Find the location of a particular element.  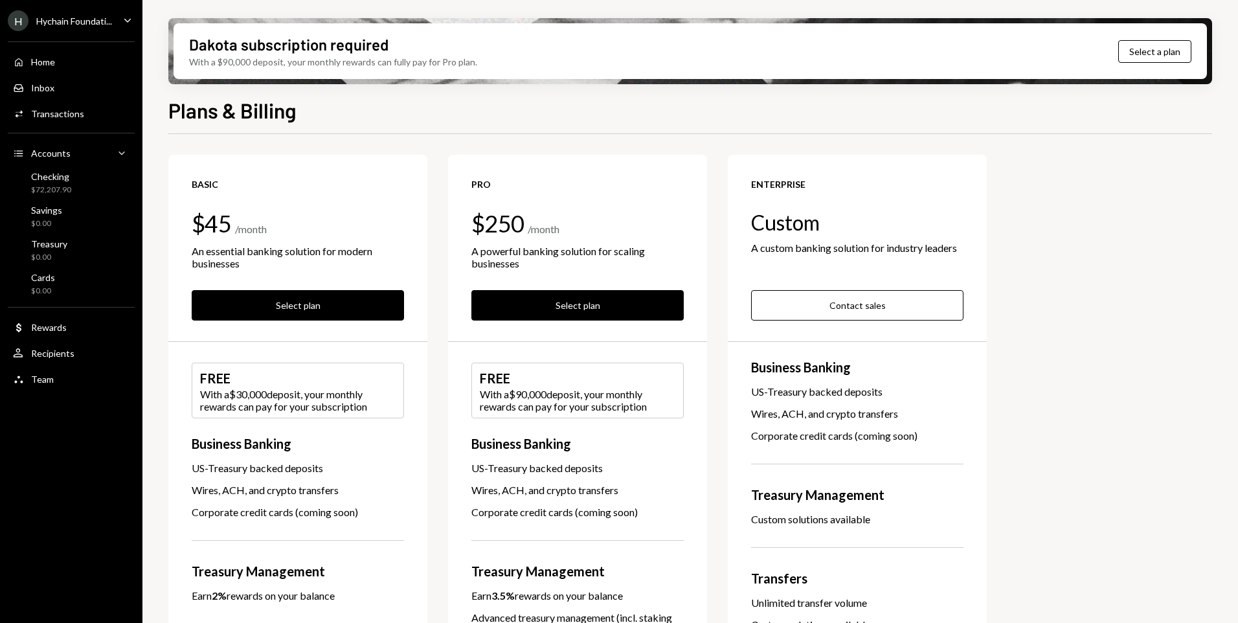

div: $72,207.90 is located at coordinates (51, 190).